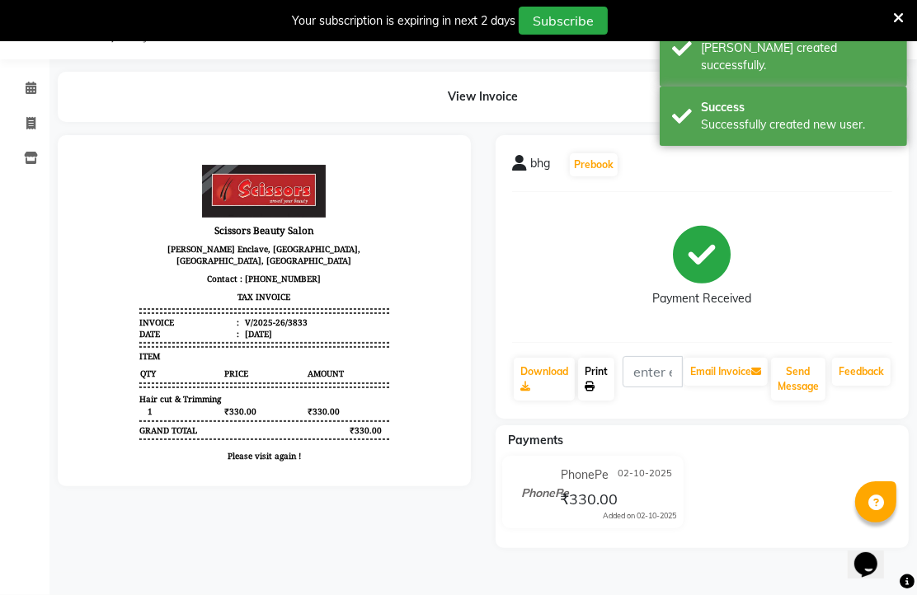 This screenshot has height=595, width=917. I want to click on span: Hair cut & Trimming, so click(106, 247).